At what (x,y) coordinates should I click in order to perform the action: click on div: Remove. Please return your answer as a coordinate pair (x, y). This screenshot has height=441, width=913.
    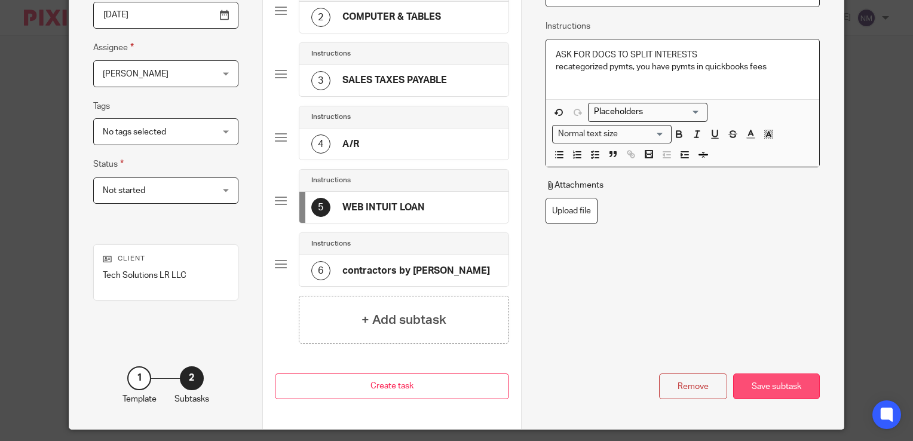
    Looking at the image, I should click on (693, 386).